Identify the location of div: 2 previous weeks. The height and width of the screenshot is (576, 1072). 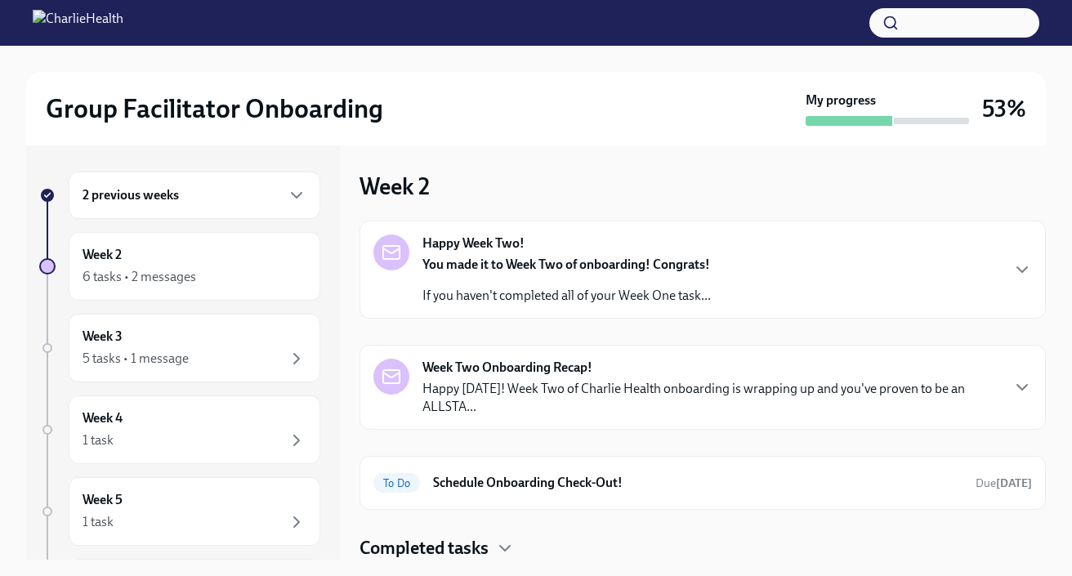
(194, 195).